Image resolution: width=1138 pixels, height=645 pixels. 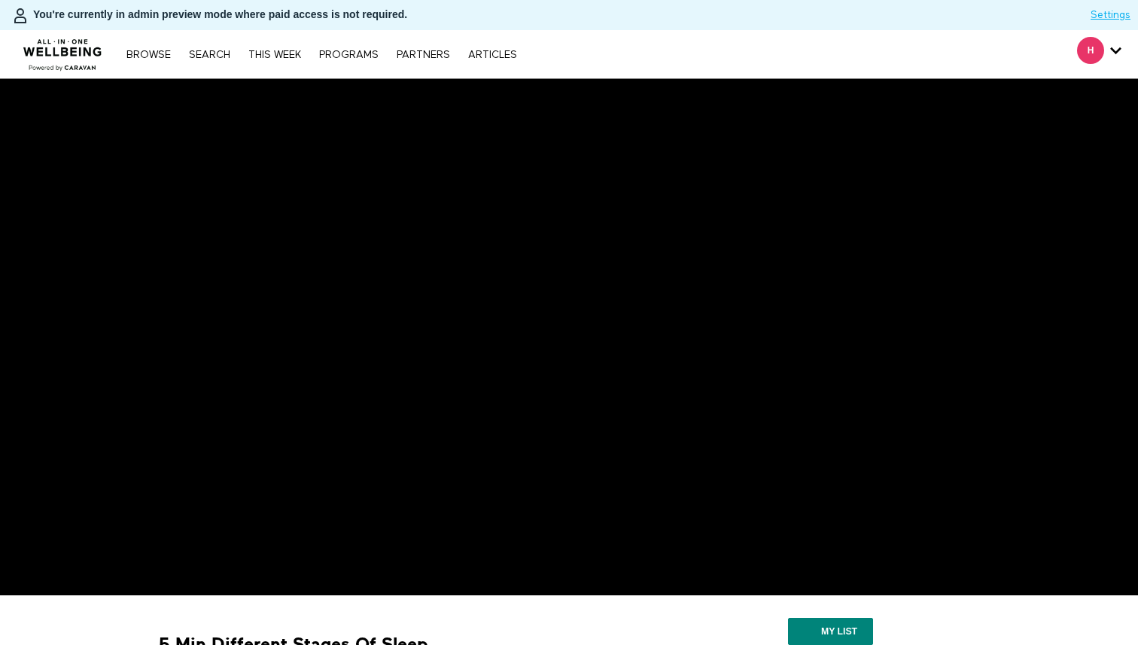 I want to click on a: Settings, so click(x=1110, y=15).